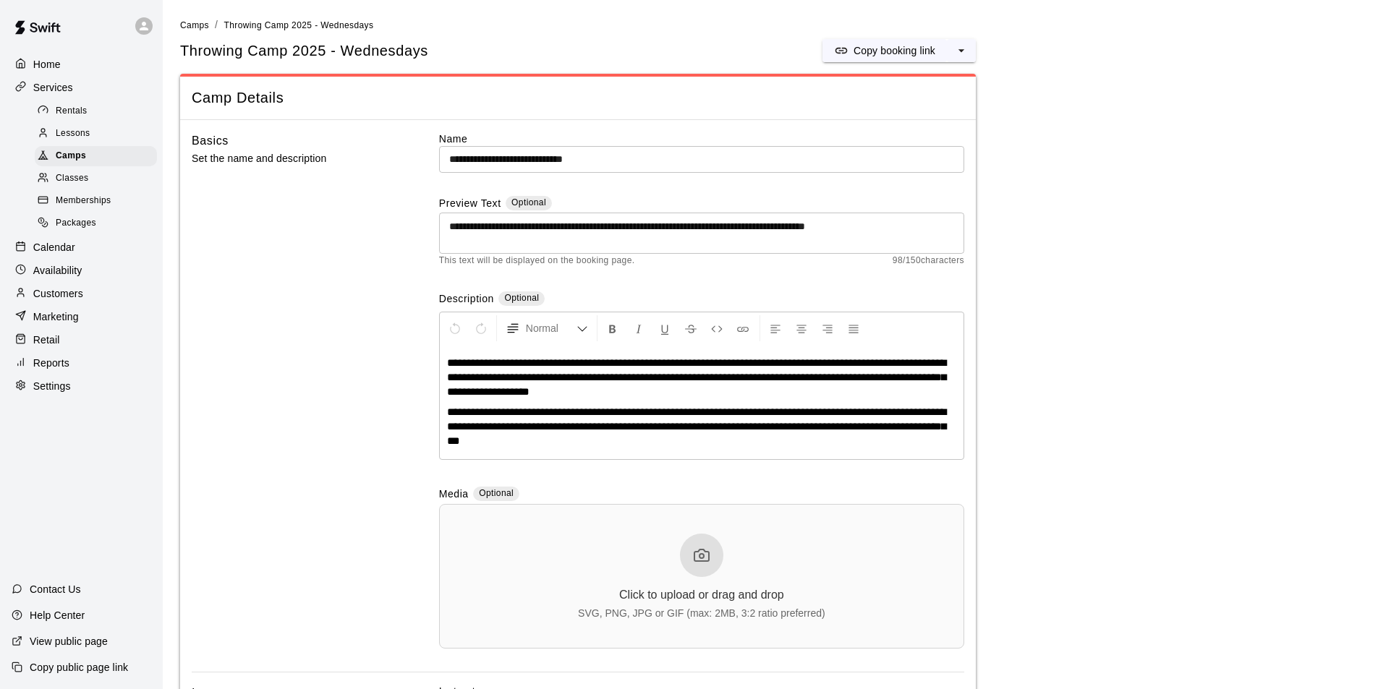 The image size is (1378, 689). I want to click on p: Copy public page link, so click(79, 668).